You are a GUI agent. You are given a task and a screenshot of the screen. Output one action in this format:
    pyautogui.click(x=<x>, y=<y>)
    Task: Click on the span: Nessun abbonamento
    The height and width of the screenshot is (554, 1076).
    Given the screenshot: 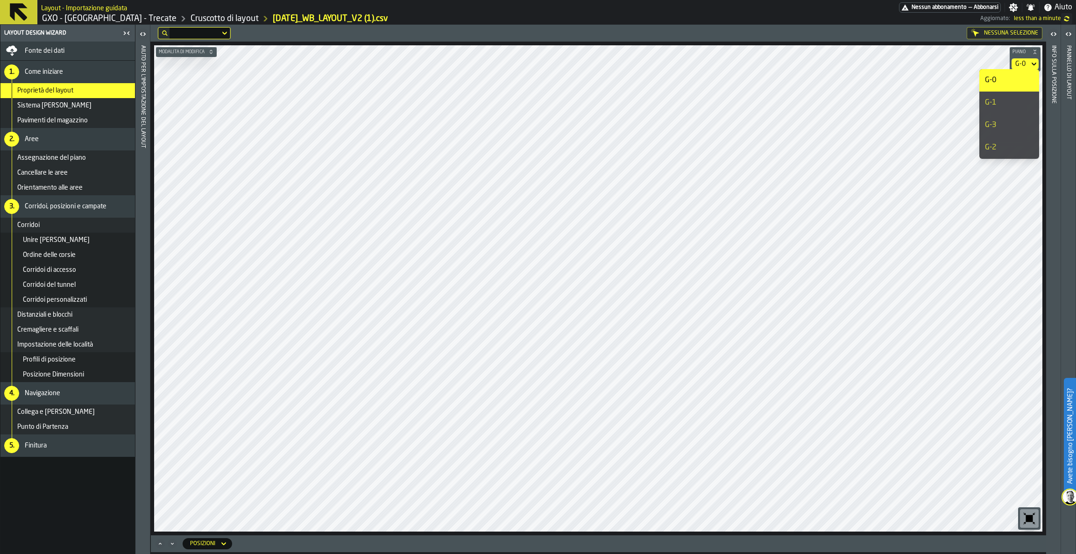 What is the action you would take?
    pyautogui.click(x=939, y=7)
    